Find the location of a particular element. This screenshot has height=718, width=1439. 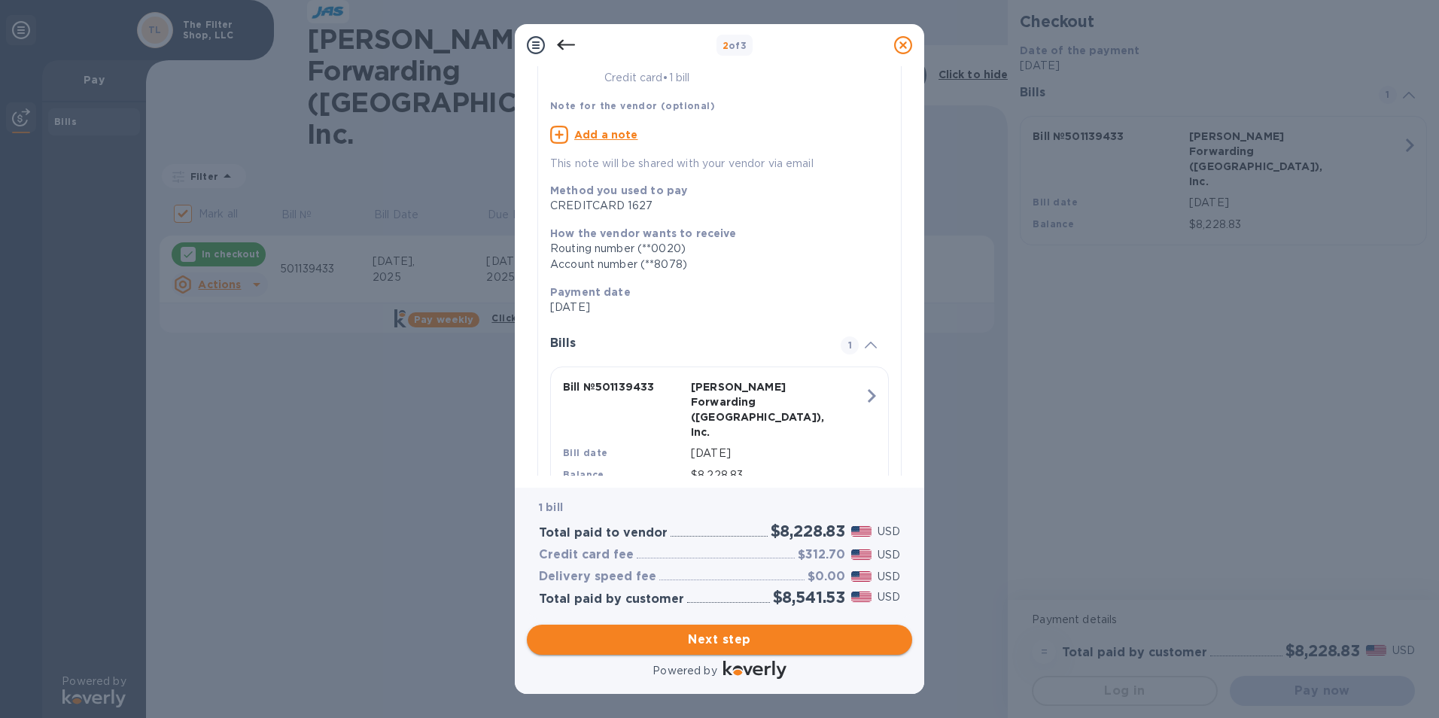

b: Method you used to pay is located at coordinates (618, 190).